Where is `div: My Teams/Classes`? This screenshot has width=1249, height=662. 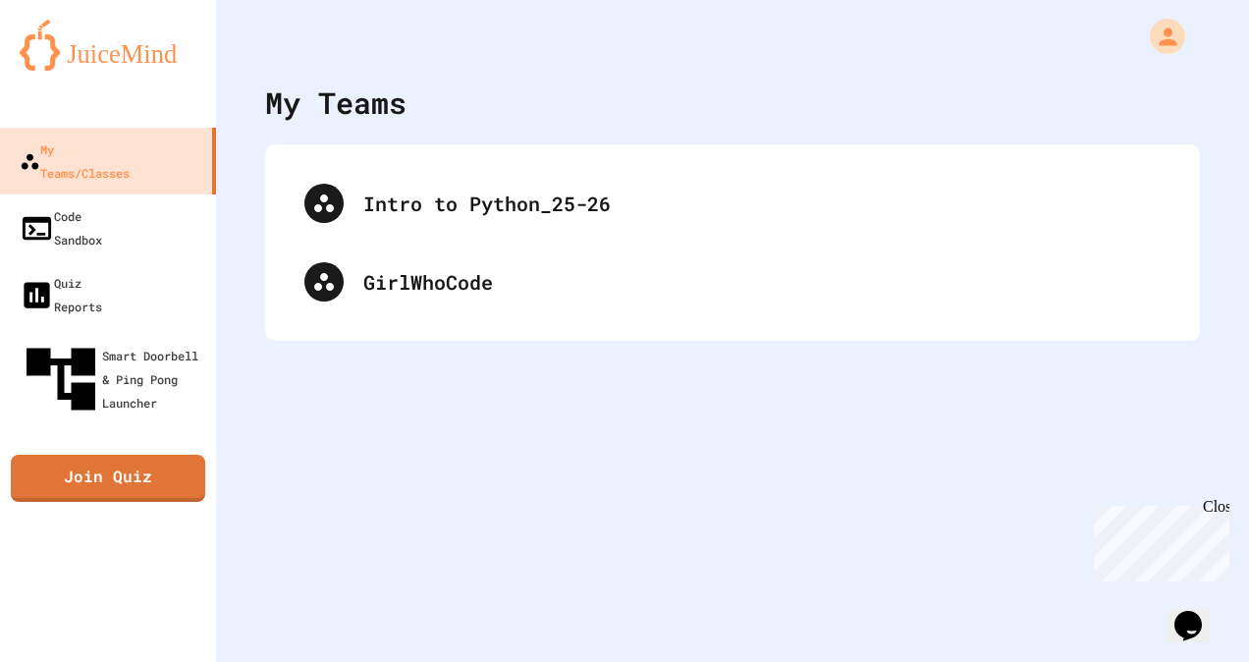
div: My Teams/Classes is located at coordinates (75, 161).